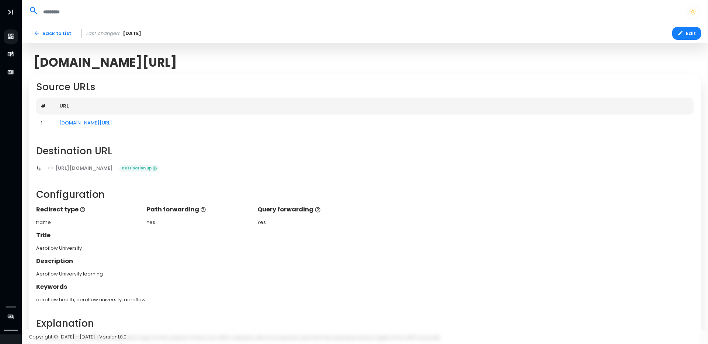 This screenshot has width=708, height=344. Describe the element at coordinates (52, 33) in the screenshot. I see `a: Back to List` at that location.